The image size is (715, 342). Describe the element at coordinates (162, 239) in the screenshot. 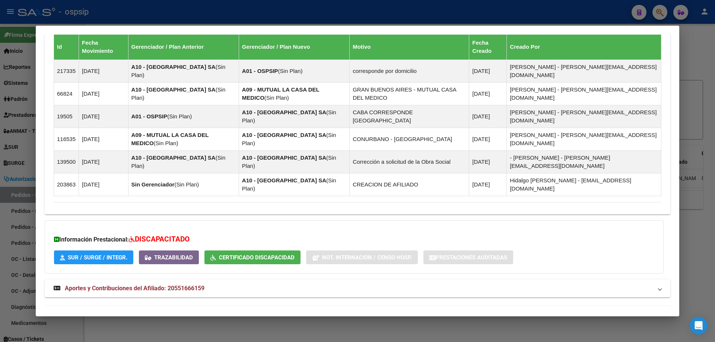

I see `span: DISCAPACITADO` at that location.